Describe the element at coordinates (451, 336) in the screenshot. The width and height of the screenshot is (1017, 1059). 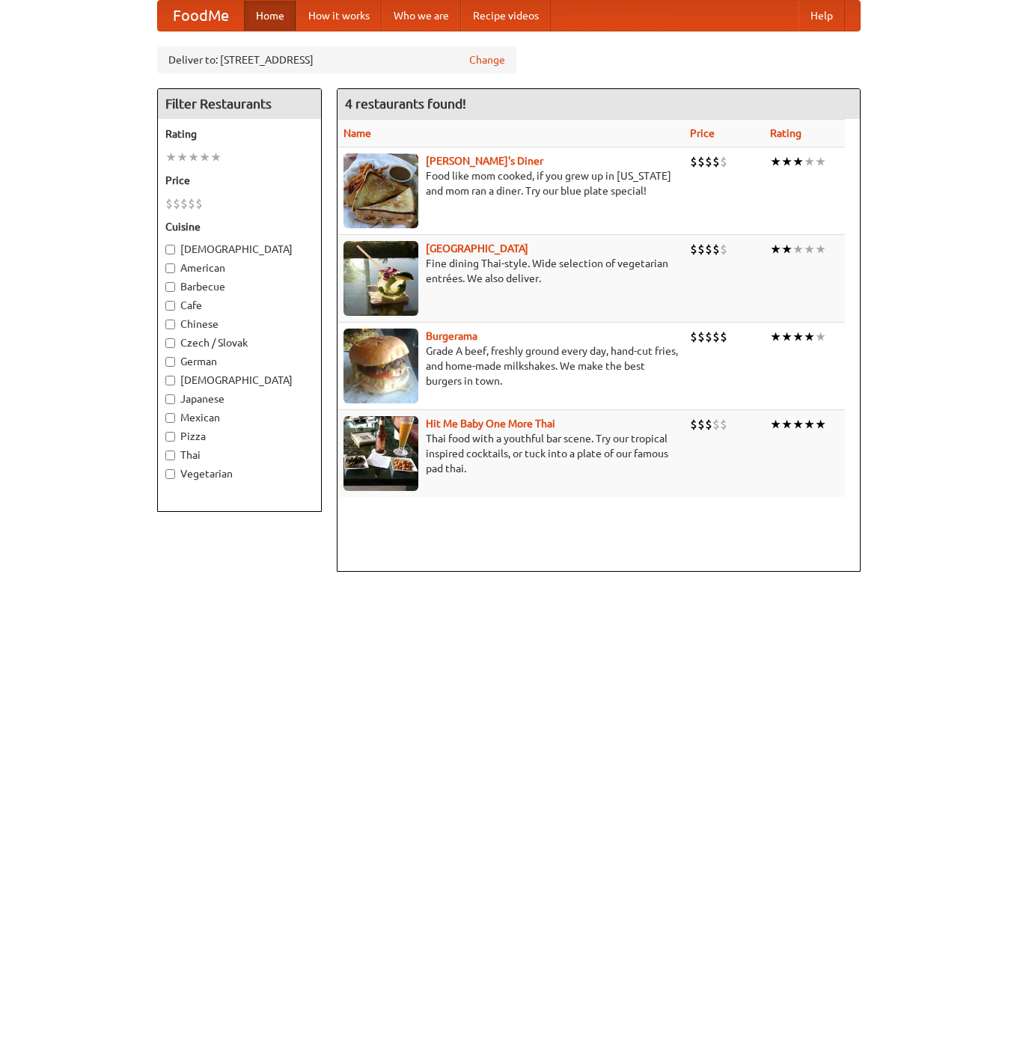
I see `b: Burgerama` at that location.